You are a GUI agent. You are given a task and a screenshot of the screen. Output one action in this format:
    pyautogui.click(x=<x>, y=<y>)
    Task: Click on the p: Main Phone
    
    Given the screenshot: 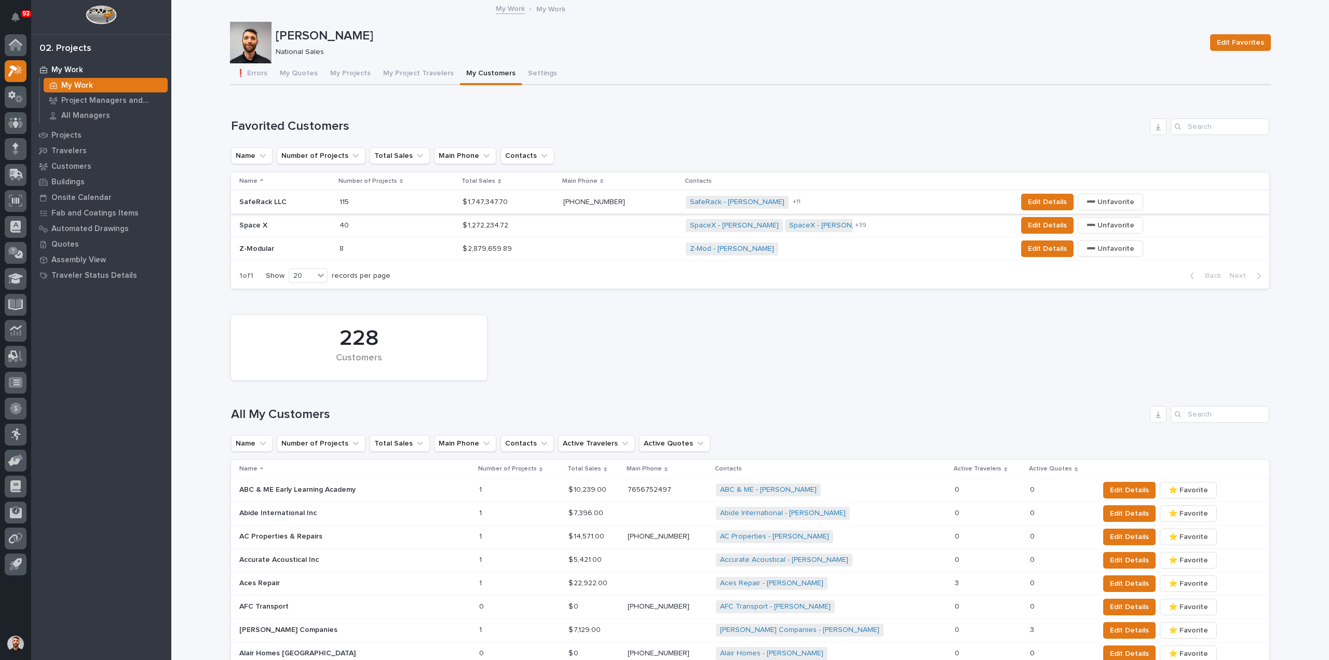 What is the action you would take?
    pyautogui.click(x=580, y=181)
    